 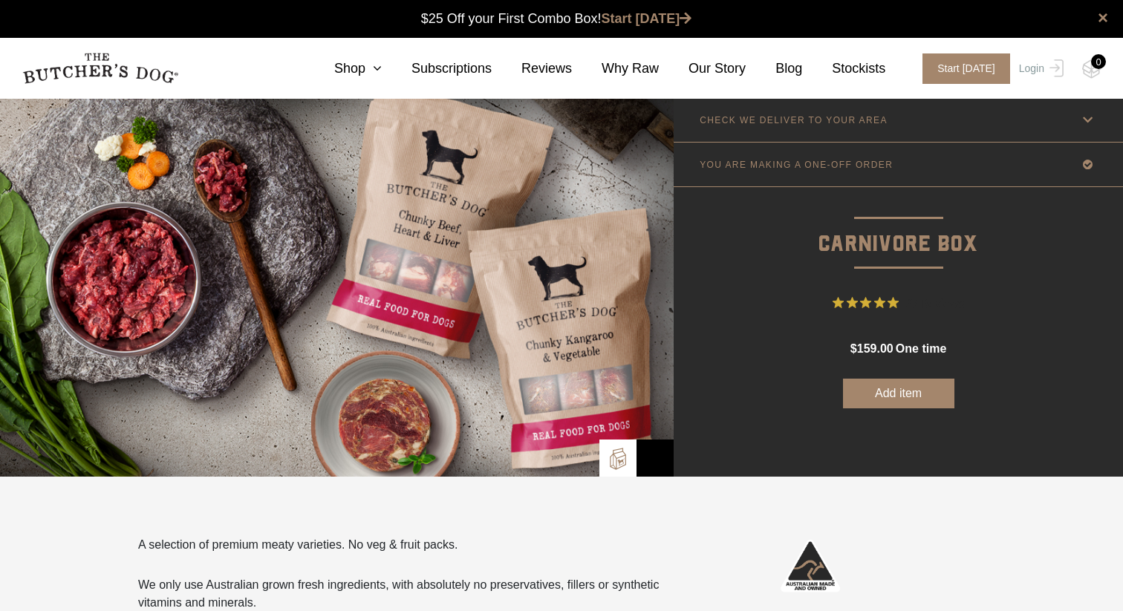 What do you see at coordinates (935, 303) in the screenshot?
I see `span: 27 Reviews` at bounding box center [935, 303].